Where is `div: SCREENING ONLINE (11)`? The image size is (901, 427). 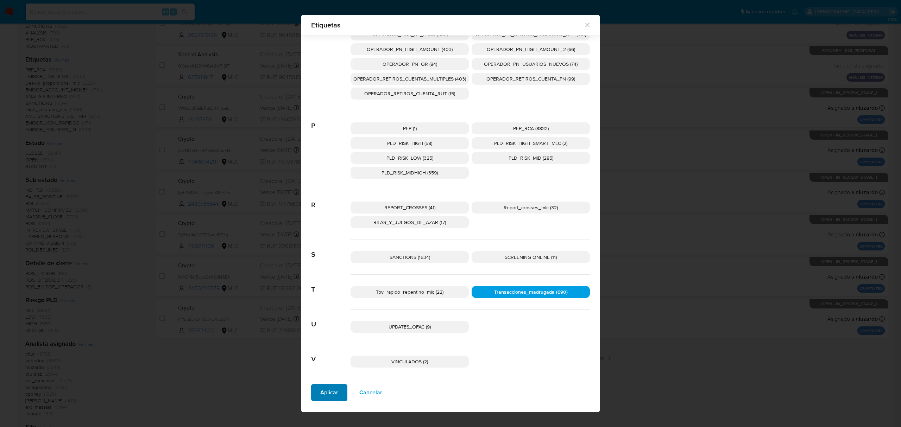
div: SCREENING ONLINE (11) is located at coordinates (531, 257).